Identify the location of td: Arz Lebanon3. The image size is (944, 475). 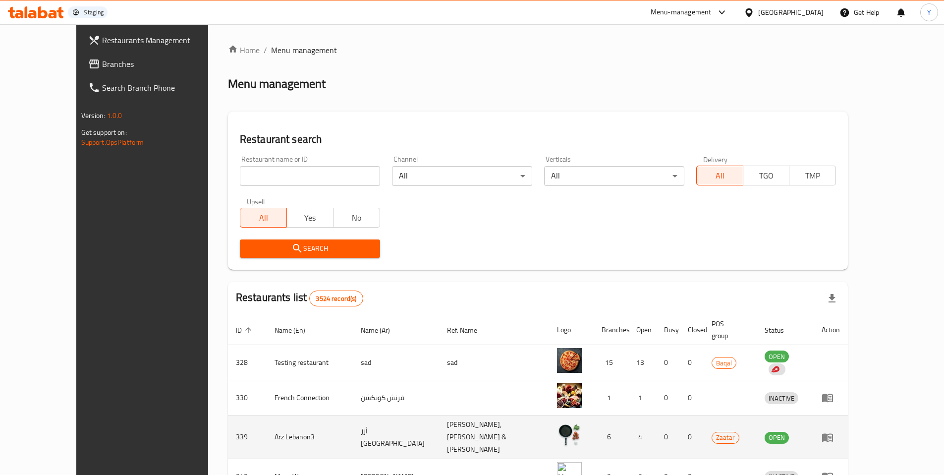
(310, 437).